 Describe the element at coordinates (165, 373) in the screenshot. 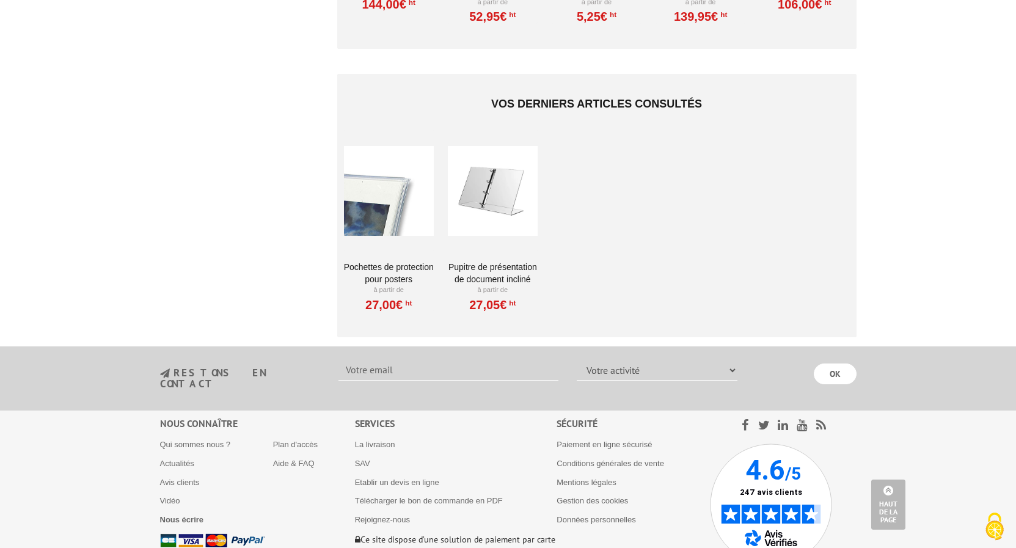

I see `img: newsletter.jpg` at that location.